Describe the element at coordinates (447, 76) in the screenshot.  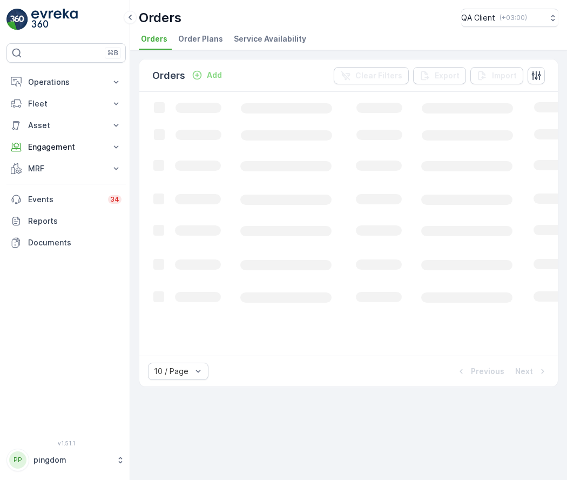
I see `p: Export` at that location.